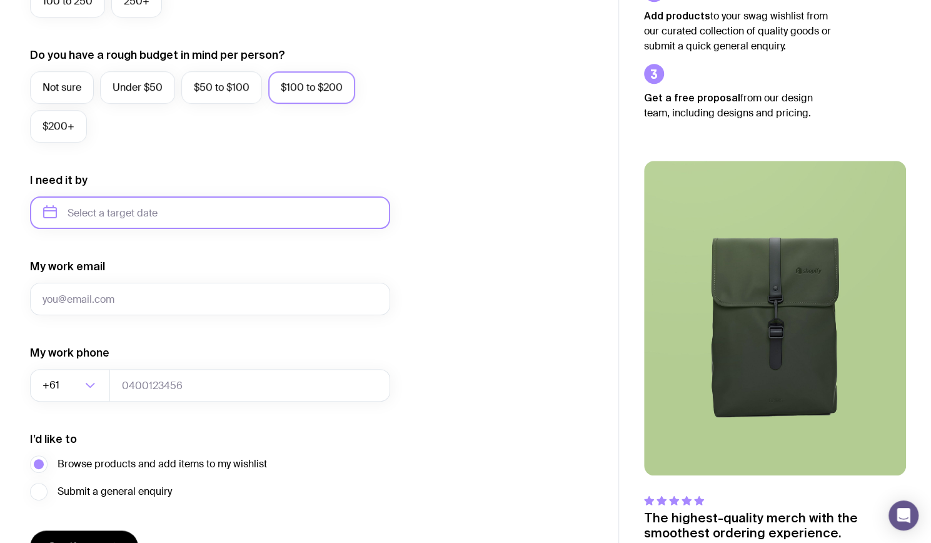 Image resolution: width=931 pixels, height=543 pixels. What do you see at coordinates (158, 55) in the screenshot?
I see `label: Do you have a rough budget in mind per person?` at bounding box center [158, 55].